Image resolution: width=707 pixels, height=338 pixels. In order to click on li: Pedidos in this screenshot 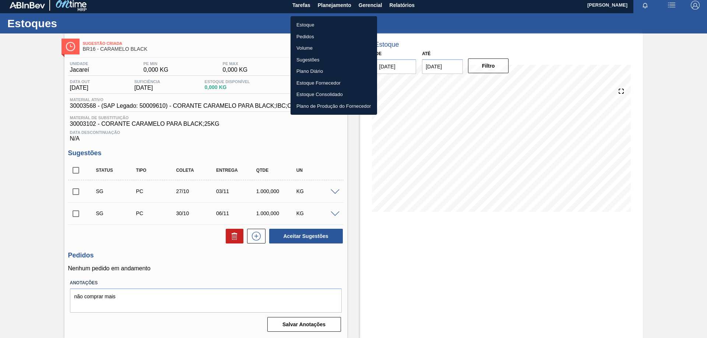, I will do `click(334, 37)`.